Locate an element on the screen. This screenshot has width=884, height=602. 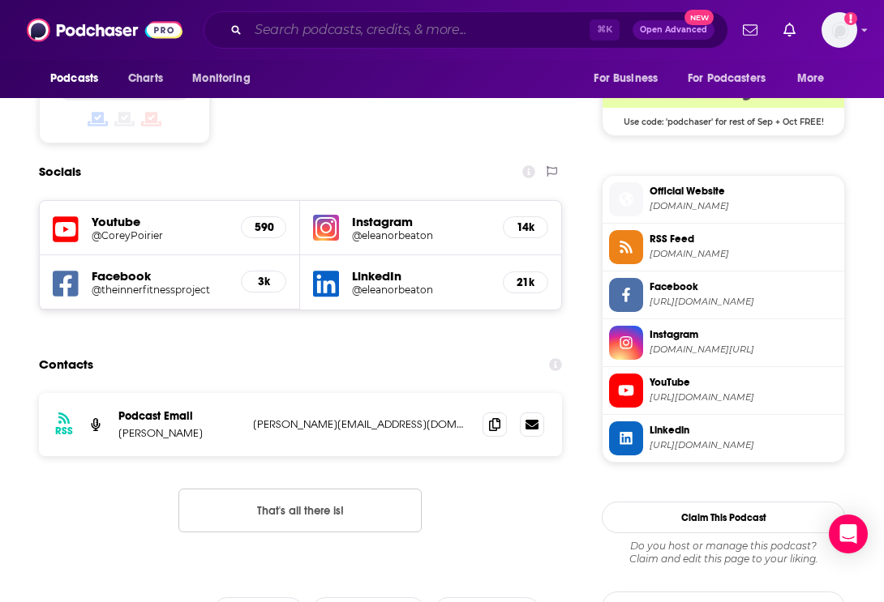
h5: @CoreyPoirier is located at coordinates (160, 235).